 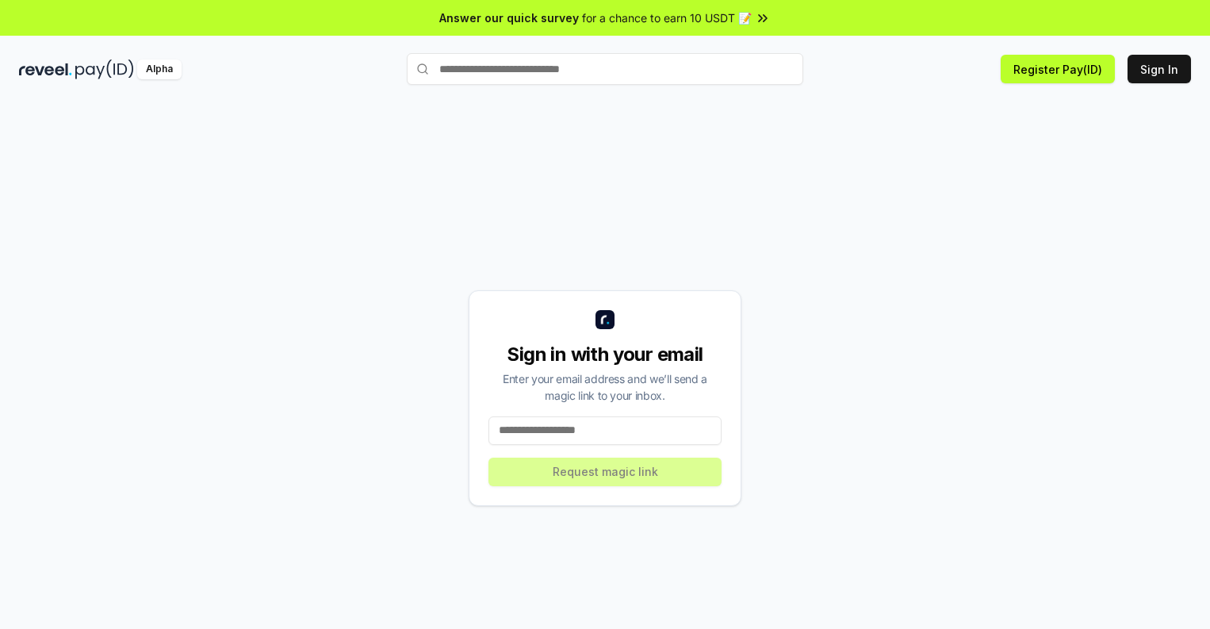 I want to click on img: logo_small, so click(x=605, y=320).